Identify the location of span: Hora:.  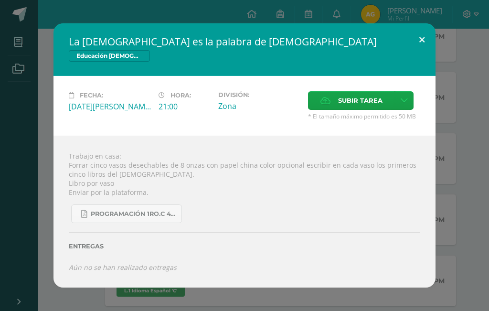
(180, 95).